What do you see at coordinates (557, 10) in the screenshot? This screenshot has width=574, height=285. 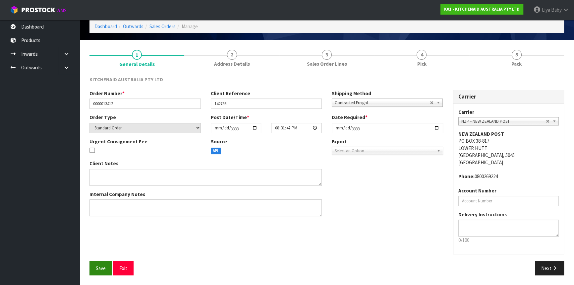 I see `span: Baby` at bounding box center [557, 10].